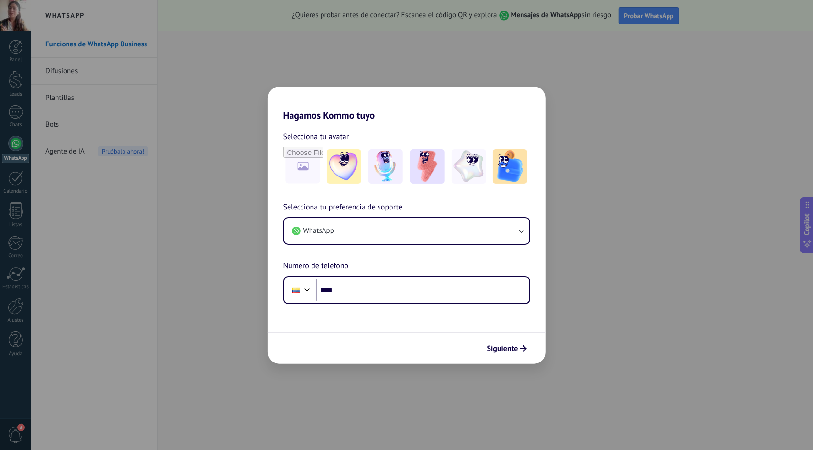  I want to click on img: -3.jpeg, so click(427, 167).